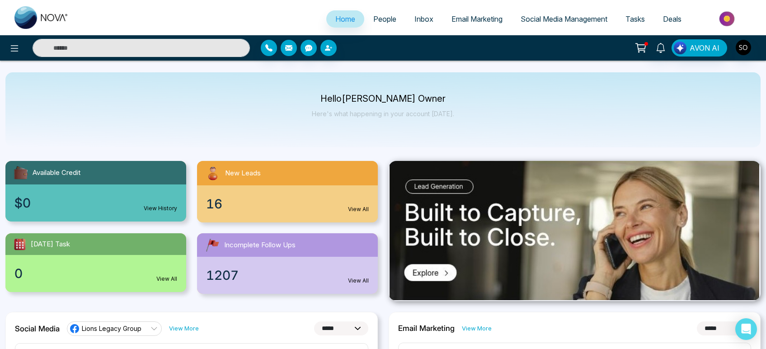 The height and width of the screenshot is (349, 766). Describe the element at coordinates (384, 19) in the screenshot. I see `span: People` at that location.